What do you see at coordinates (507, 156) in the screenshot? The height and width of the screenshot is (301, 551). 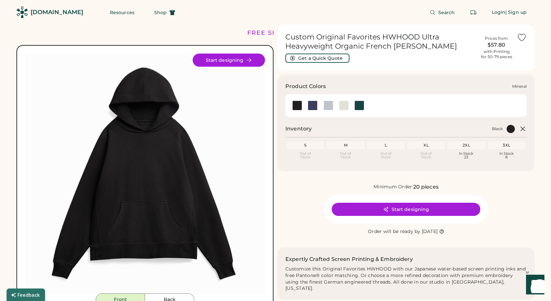 I see `div: In Stock 8` at bounding box center [507, 156].